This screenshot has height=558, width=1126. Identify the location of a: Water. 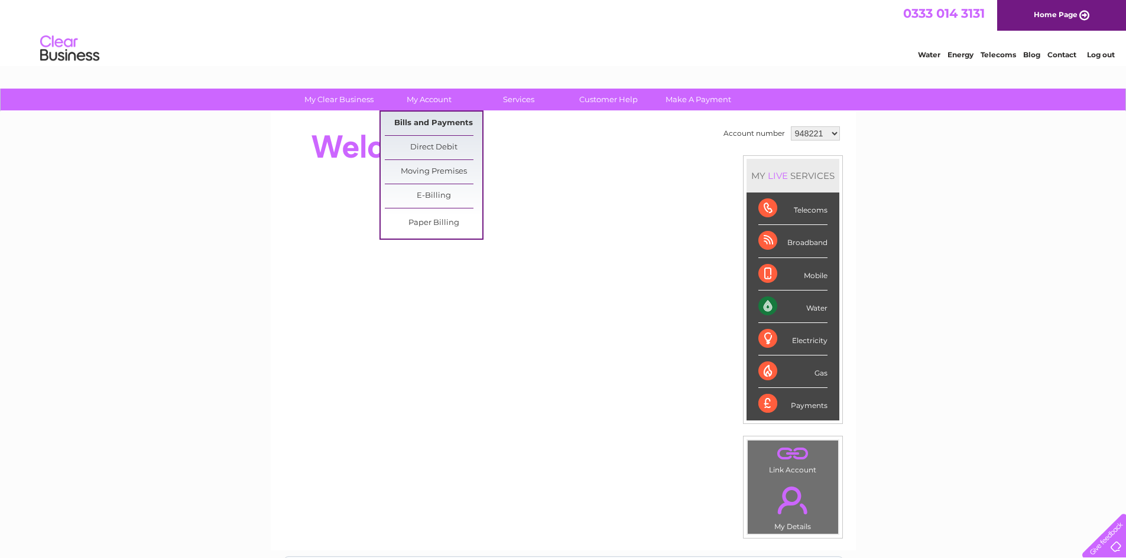
(929, 54).